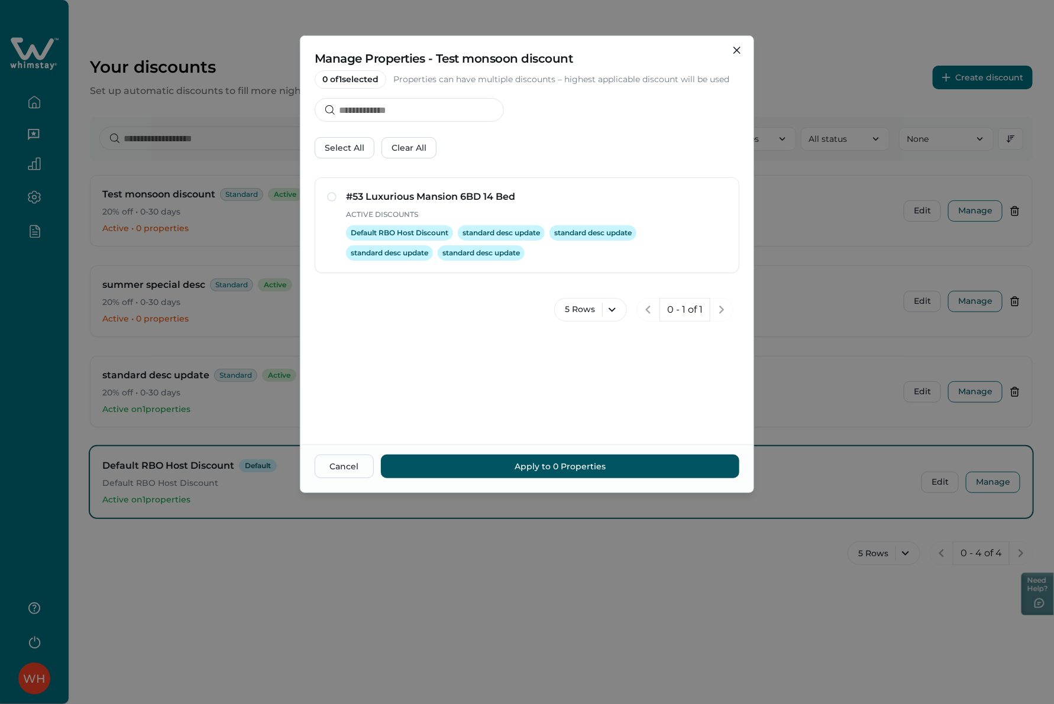 The width and height of the screenshot is (1054, 704). What do you see at coordinates (561, 80) in the screenshot?
I see `p: Properties can have multiple discounts – highest applicable discount will be used` at bounding box center [561, 80].